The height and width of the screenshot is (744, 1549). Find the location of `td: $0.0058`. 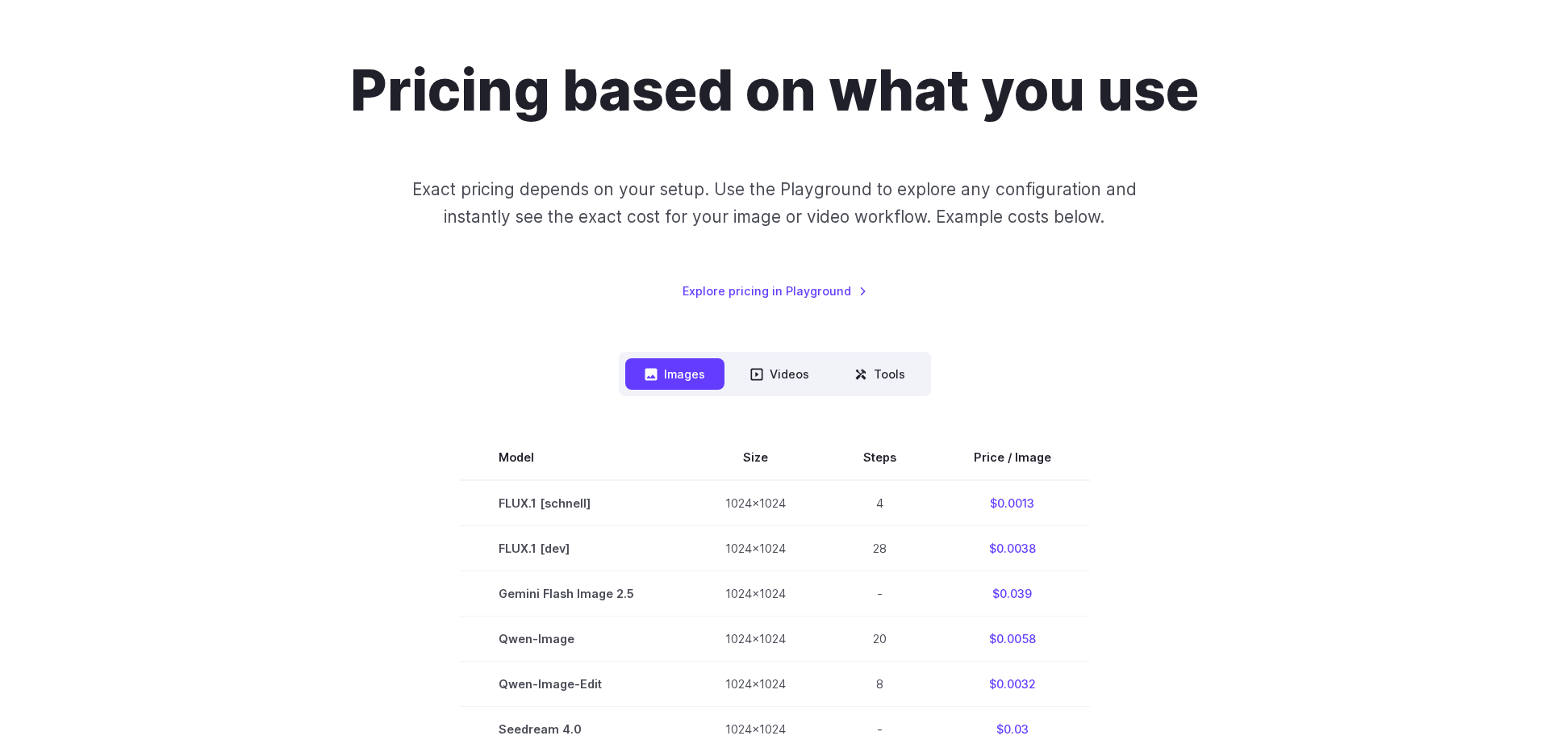

td: $0.0058 is located at coordinates (1013, 639).